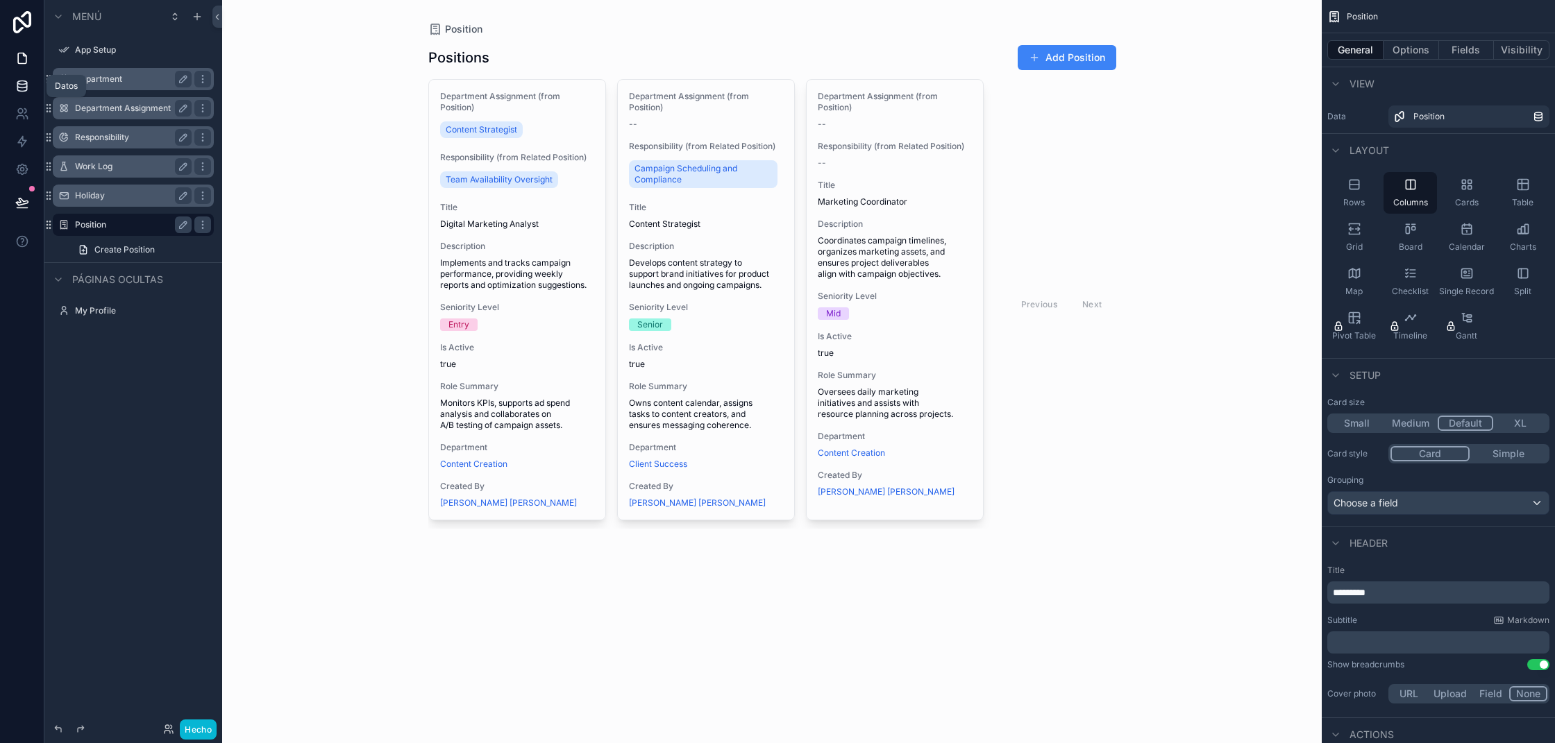 The image size is (1555, 743). What do you see at coordinates (130, 137) in the screenshot?
I see `label: Responsibility` at bounding box center [130, 137].